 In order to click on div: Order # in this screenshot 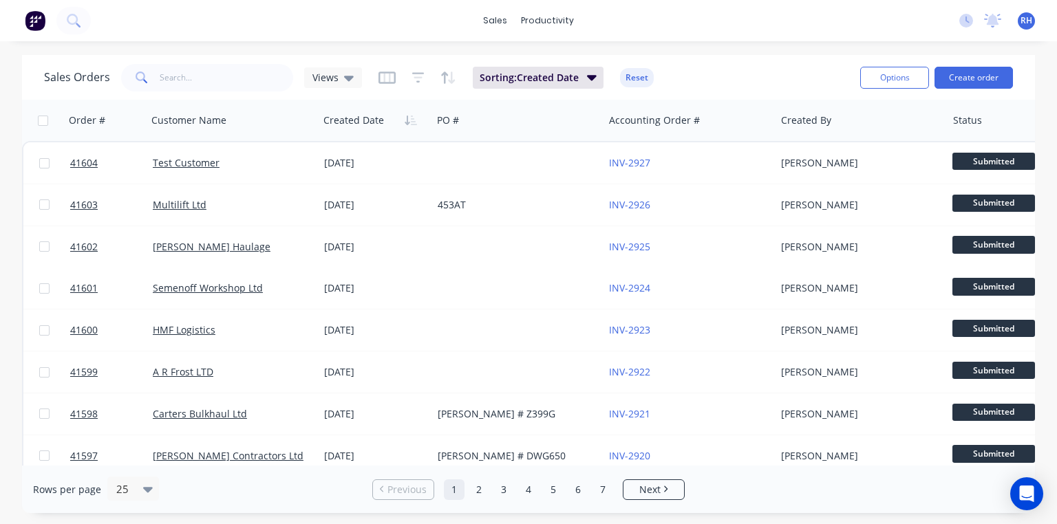, I will do `click(87, 120)`.